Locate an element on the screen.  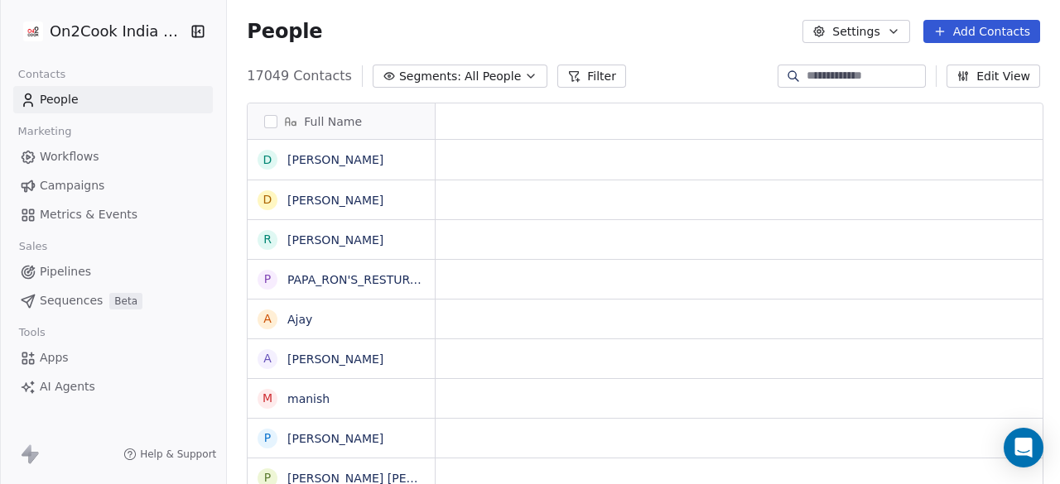
a: manish is located at coordinates (308, 399).